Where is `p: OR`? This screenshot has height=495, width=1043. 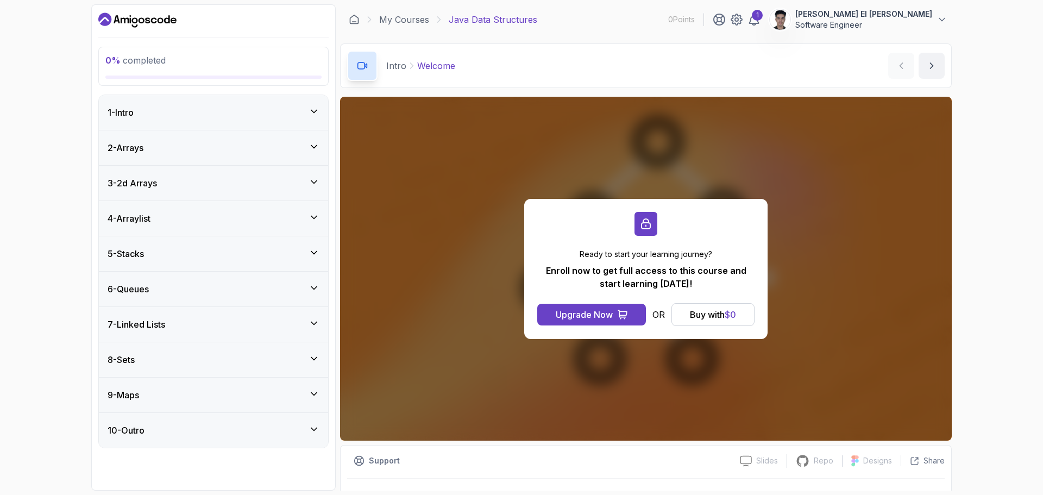 p: OR is located at coordinates (658, 314).